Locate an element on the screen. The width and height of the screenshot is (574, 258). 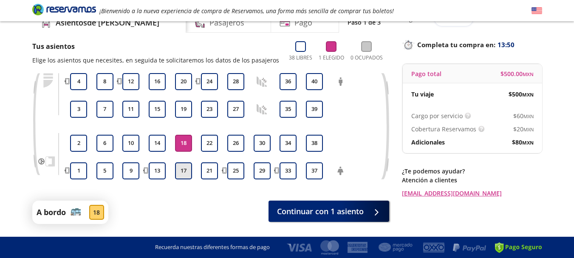
p: Paso 1 de 3 is located at coordinates (364, 22).